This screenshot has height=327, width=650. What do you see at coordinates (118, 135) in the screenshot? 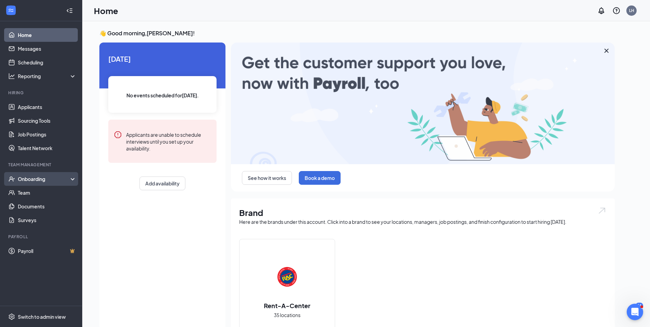
I see `svg: Error` at bounding box center [118, 135].